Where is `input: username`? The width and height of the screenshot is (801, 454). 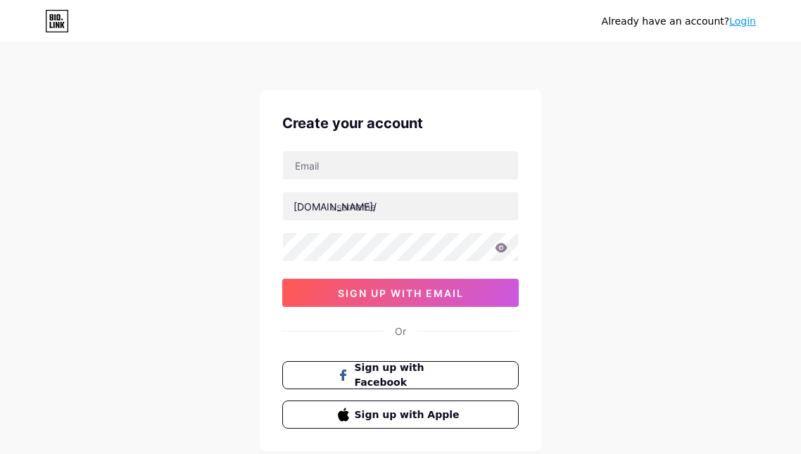 input: username is located at coordinates (401, 206).